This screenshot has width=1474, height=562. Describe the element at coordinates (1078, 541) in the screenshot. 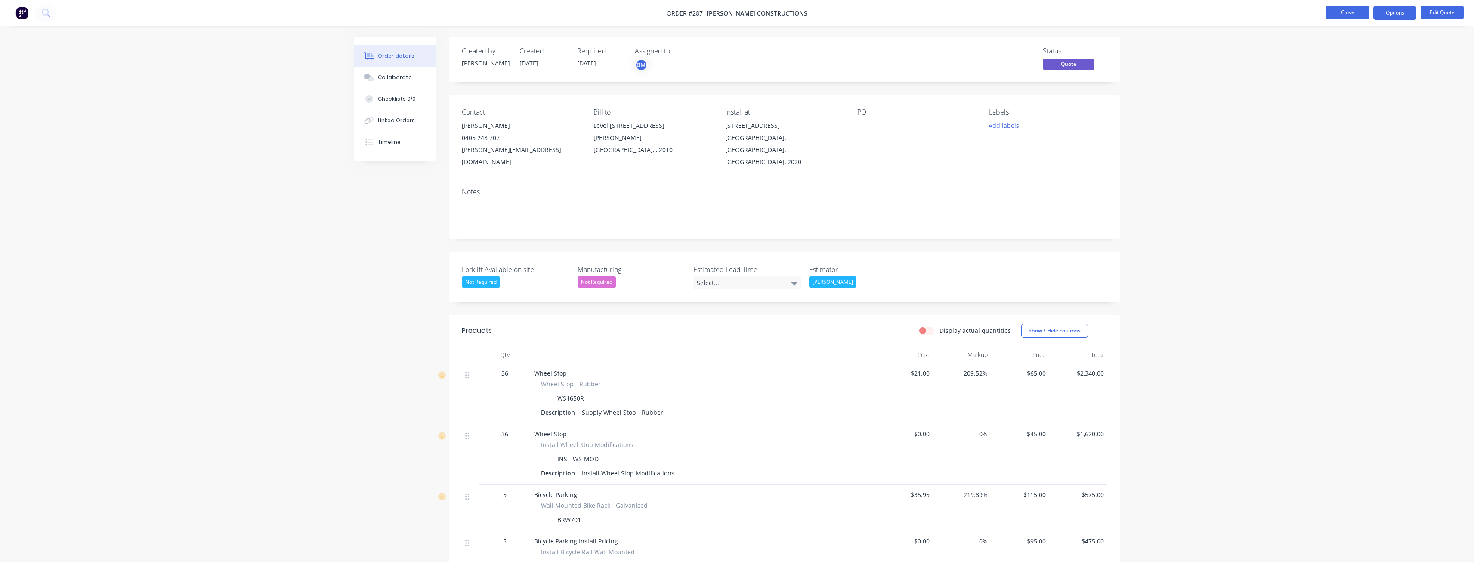

I see `span: $475.00` at that location.